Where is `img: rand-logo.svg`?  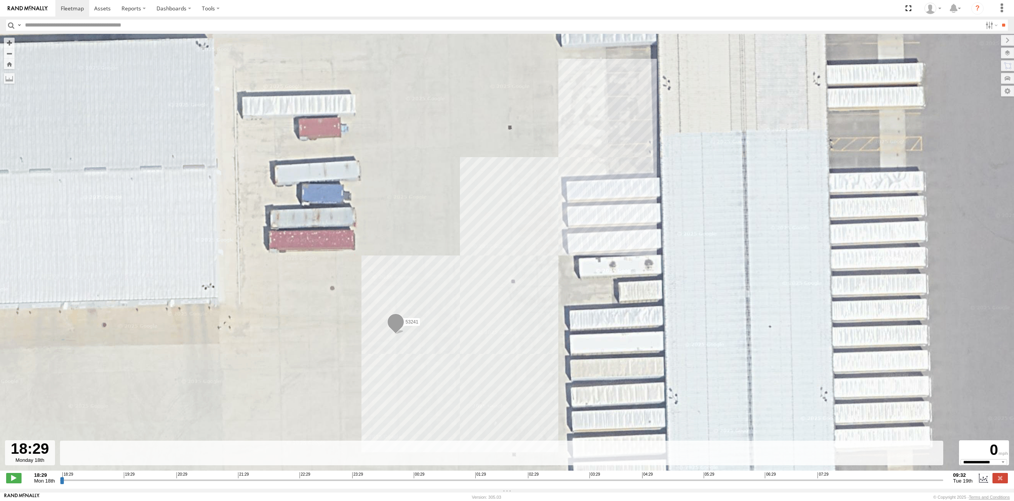
img: rand-logo.svg is located at coordinates (28, 8).